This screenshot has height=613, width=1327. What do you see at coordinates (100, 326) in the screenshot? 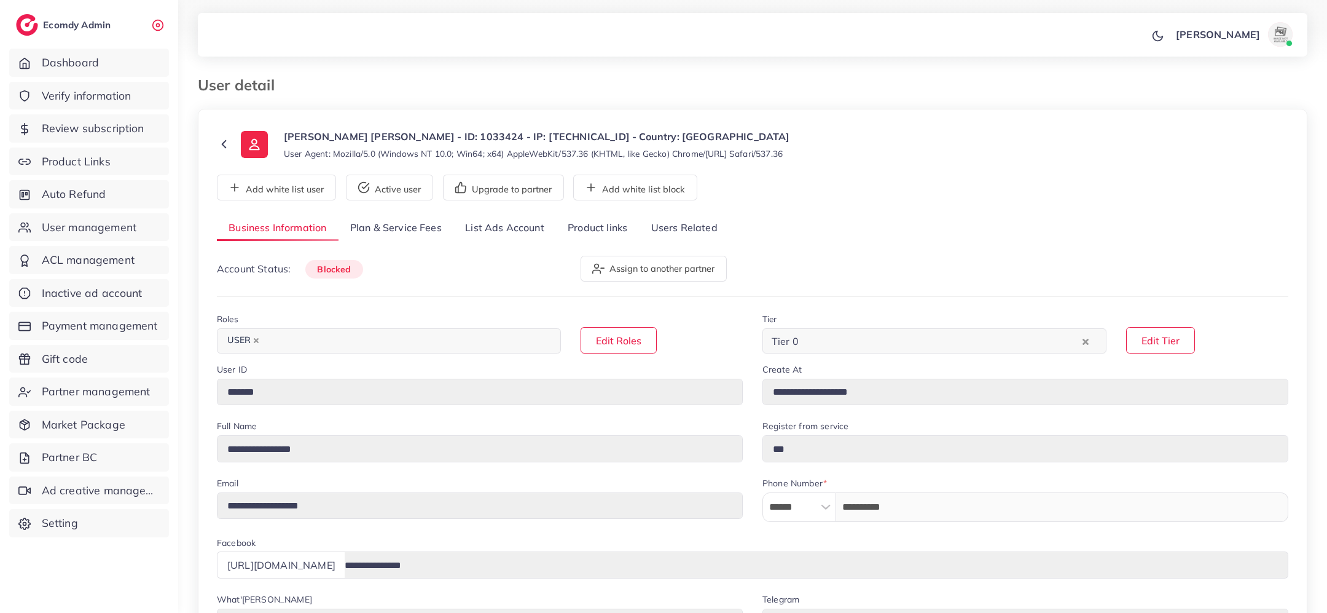
I see `span: Payment management` at bounding box center [100, 326].